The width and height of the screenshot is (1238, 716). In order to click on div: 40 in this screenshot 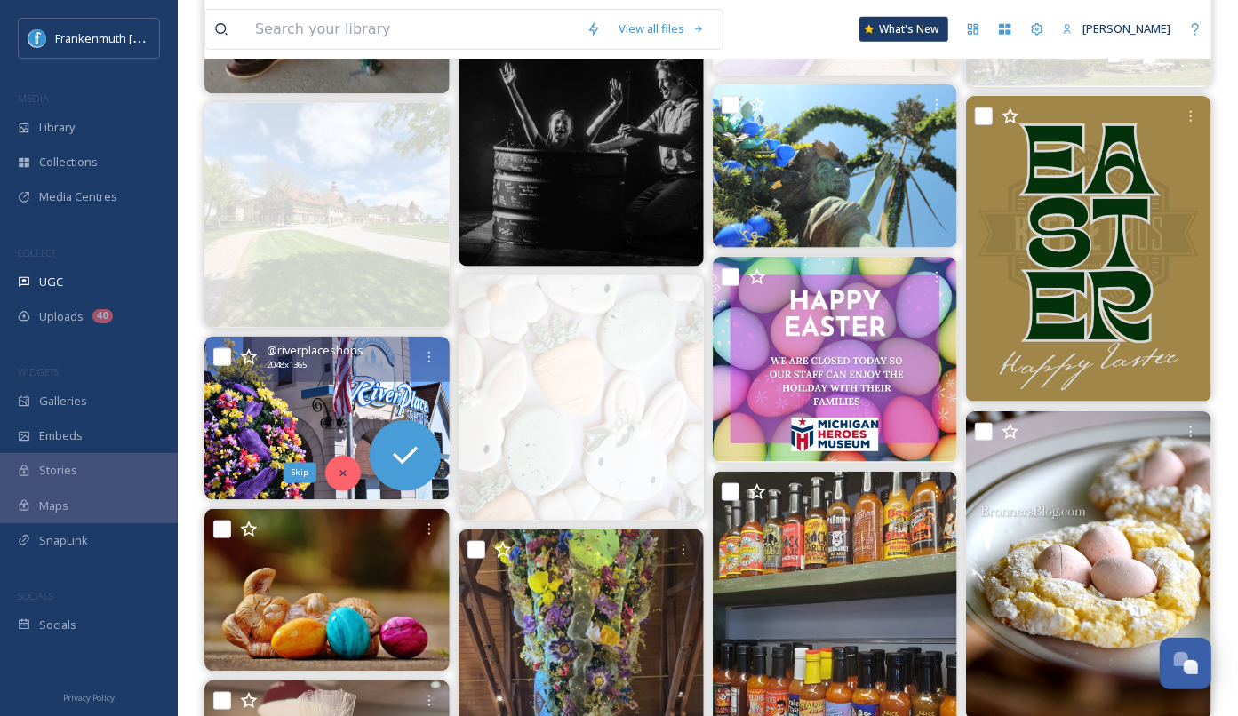, I will do `click(102, 316)`.